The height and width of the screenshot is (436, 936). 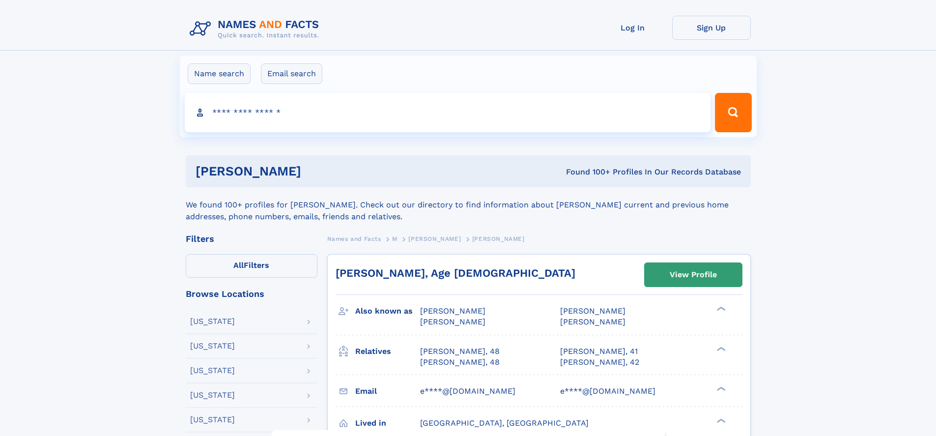 I want to click on button: Search Button, so click(x=733, y=113).